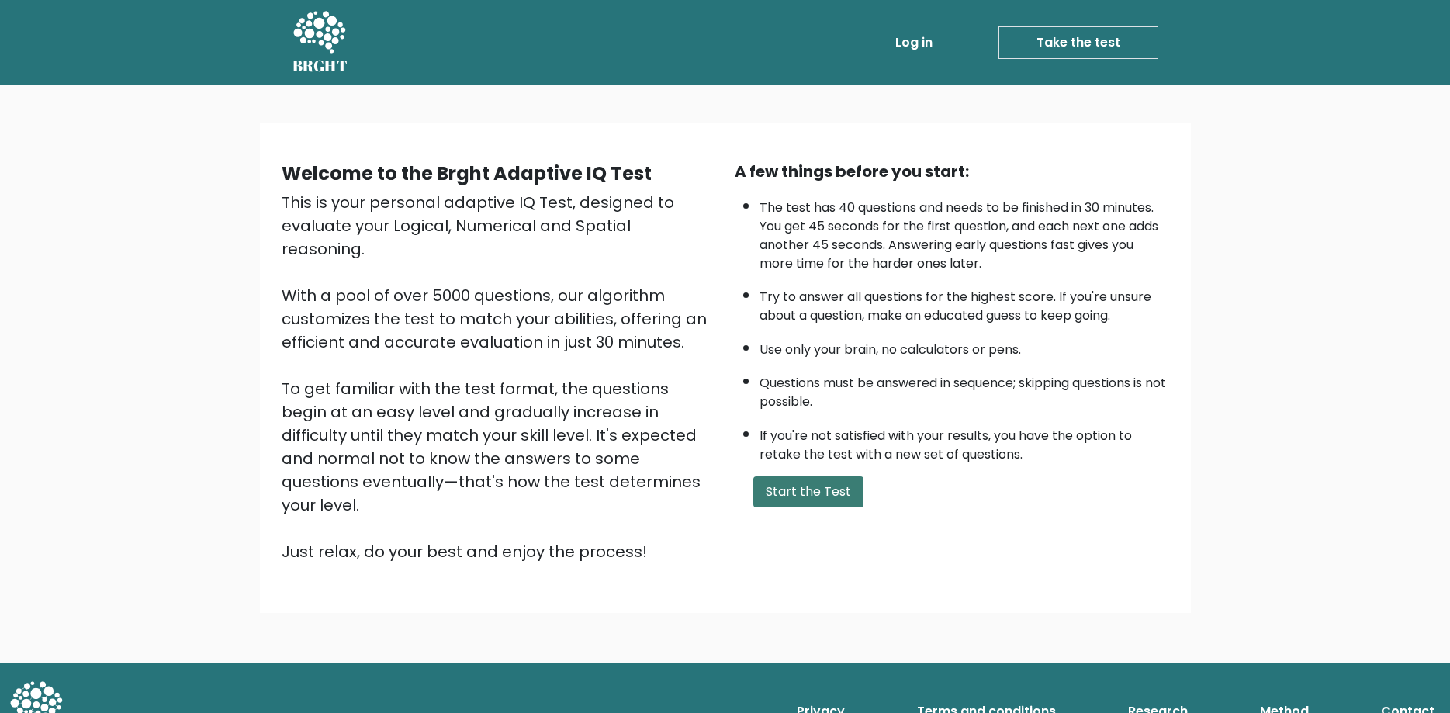 Image resolution: width=1450 pixels, height=713 pixels. What do you see at coordinates (965, 303) in the screenshot?
I see `li: Try to answer all questions for the highest score. If you're unsure about a question, make an edu...` at bounding box center [965, 303].